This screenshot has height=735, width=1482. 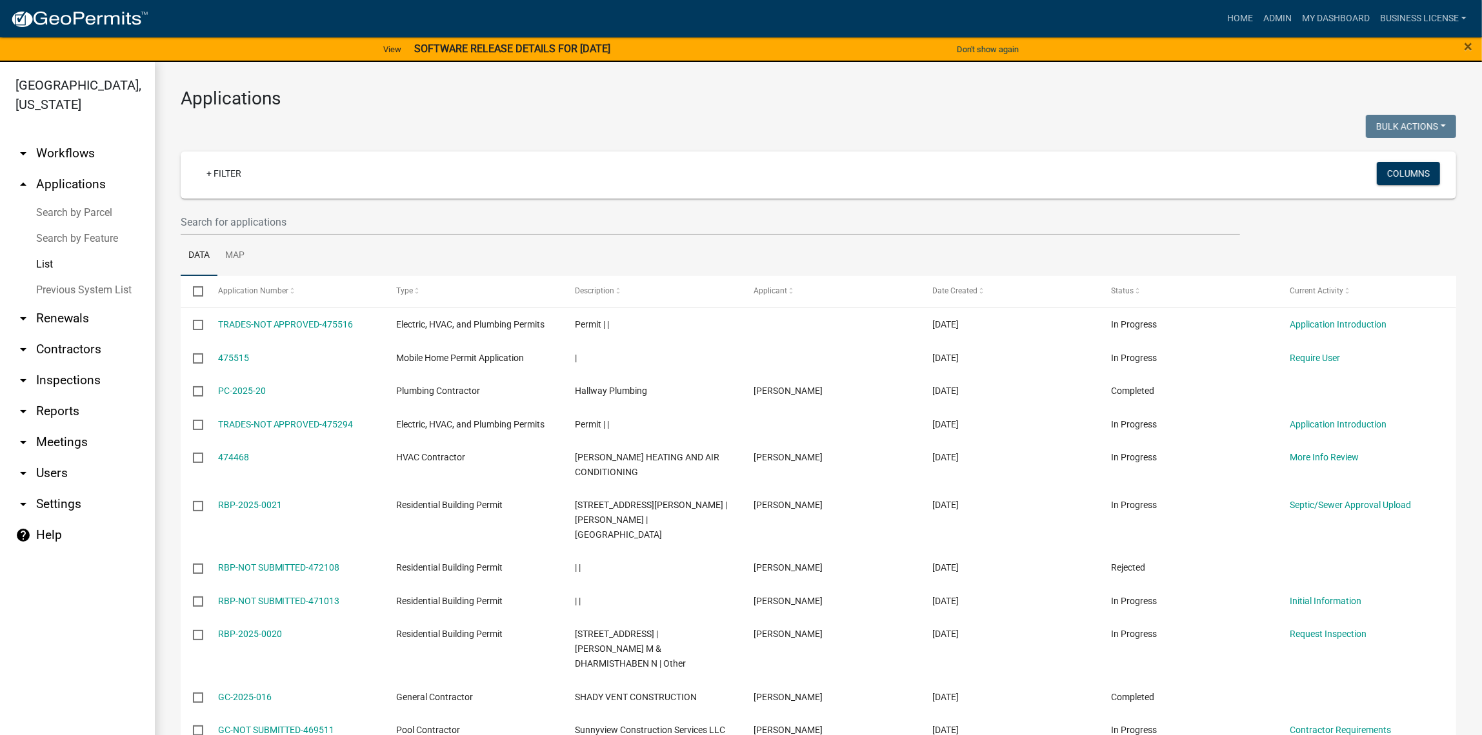 I want to click on a: View, so click(x=392, y=49).